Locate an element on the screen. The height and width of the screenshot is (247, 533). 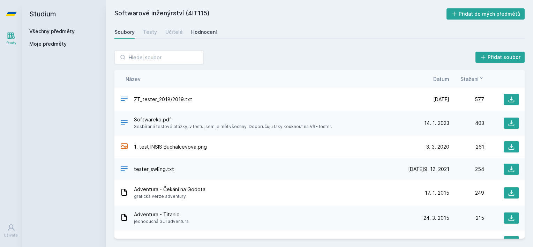
div: Hodnocení is located at coordinates (204, 32).